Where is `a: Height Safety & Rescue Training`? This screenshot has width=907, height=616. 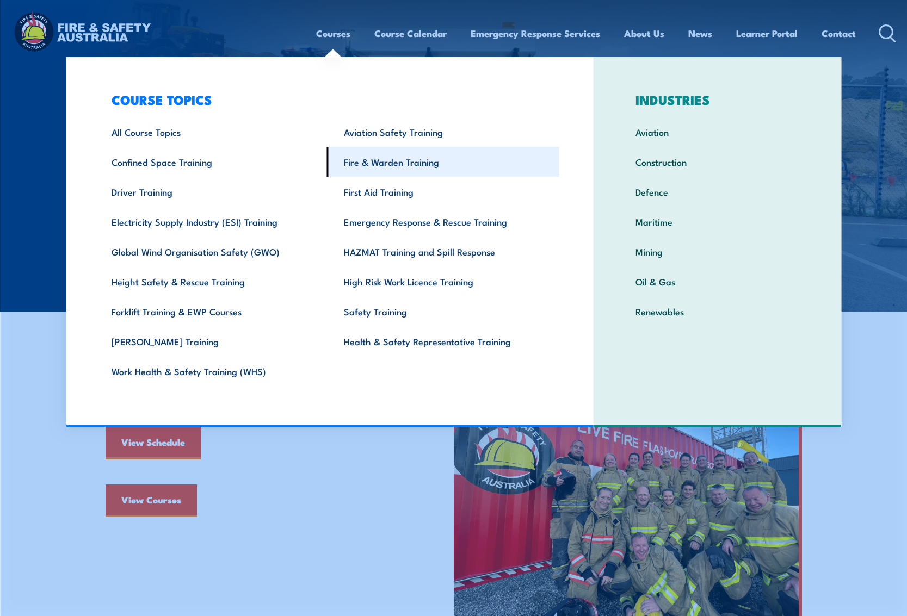
a: Height Safety & Rescue Training is located at coordinates (210, 281).